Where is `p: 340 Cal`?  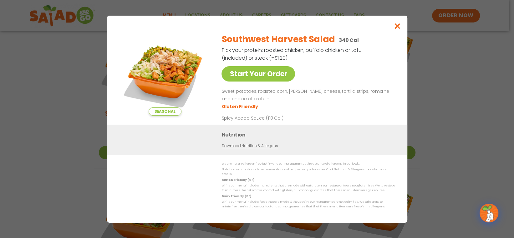 p: 340 Cal is located at coordinates (349, 40).